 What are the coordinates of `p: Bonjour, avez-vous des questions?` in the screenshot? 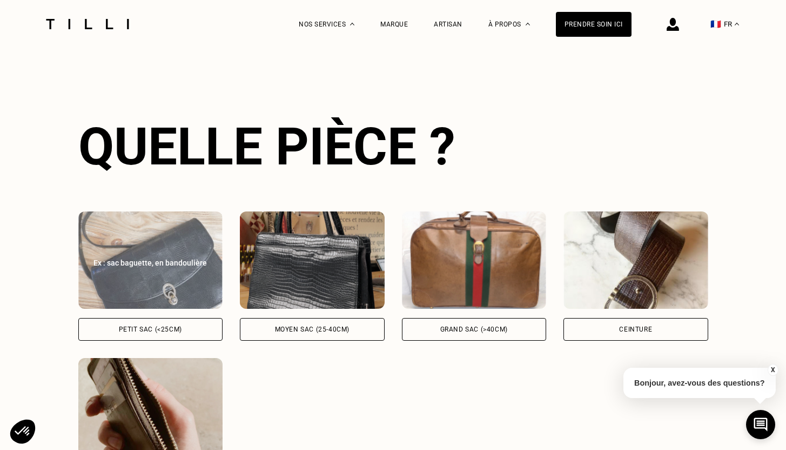 It's located at (700, 383).